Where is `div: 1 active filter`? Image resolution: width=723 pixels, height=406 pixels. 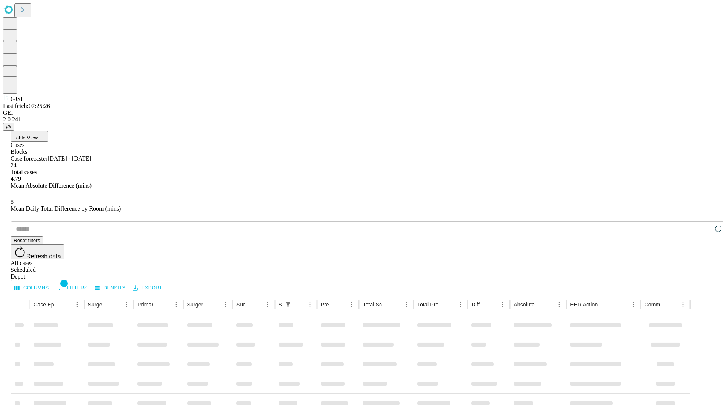
div: 1 active filter is located at coordinates (288, 305).